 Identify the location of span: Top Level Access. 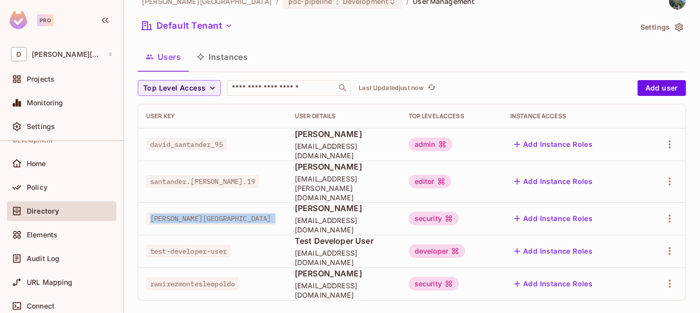
(174, 88).